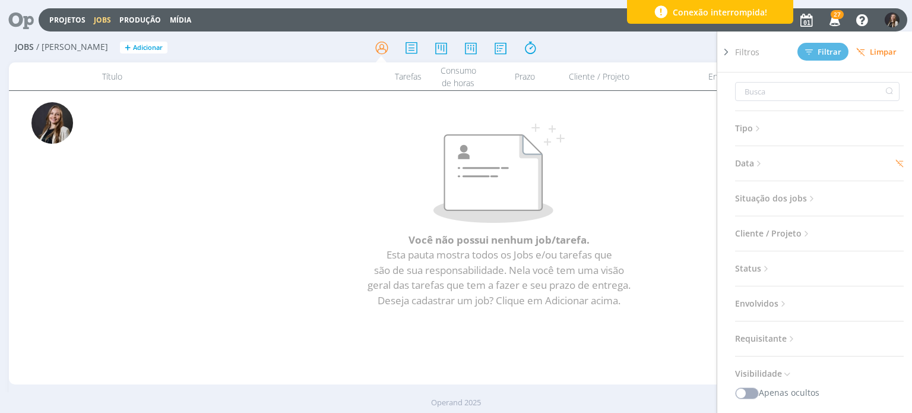 This screenshot has height=413, width=912. I want to click on div: Envolvidos, so click(728, 76).